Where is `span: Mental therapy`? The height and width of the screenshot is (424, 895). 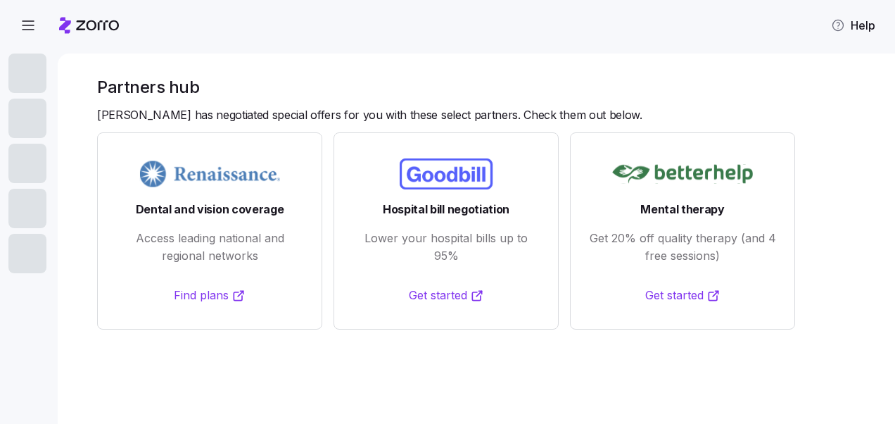 span: Mental therapy is located at coordinates (682, 209).